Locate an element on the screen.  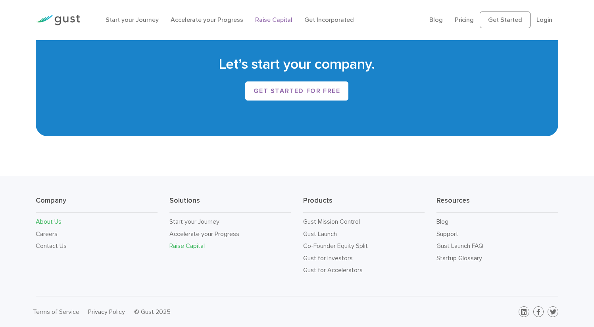
h3: Products is located at coordinates (364, 204).